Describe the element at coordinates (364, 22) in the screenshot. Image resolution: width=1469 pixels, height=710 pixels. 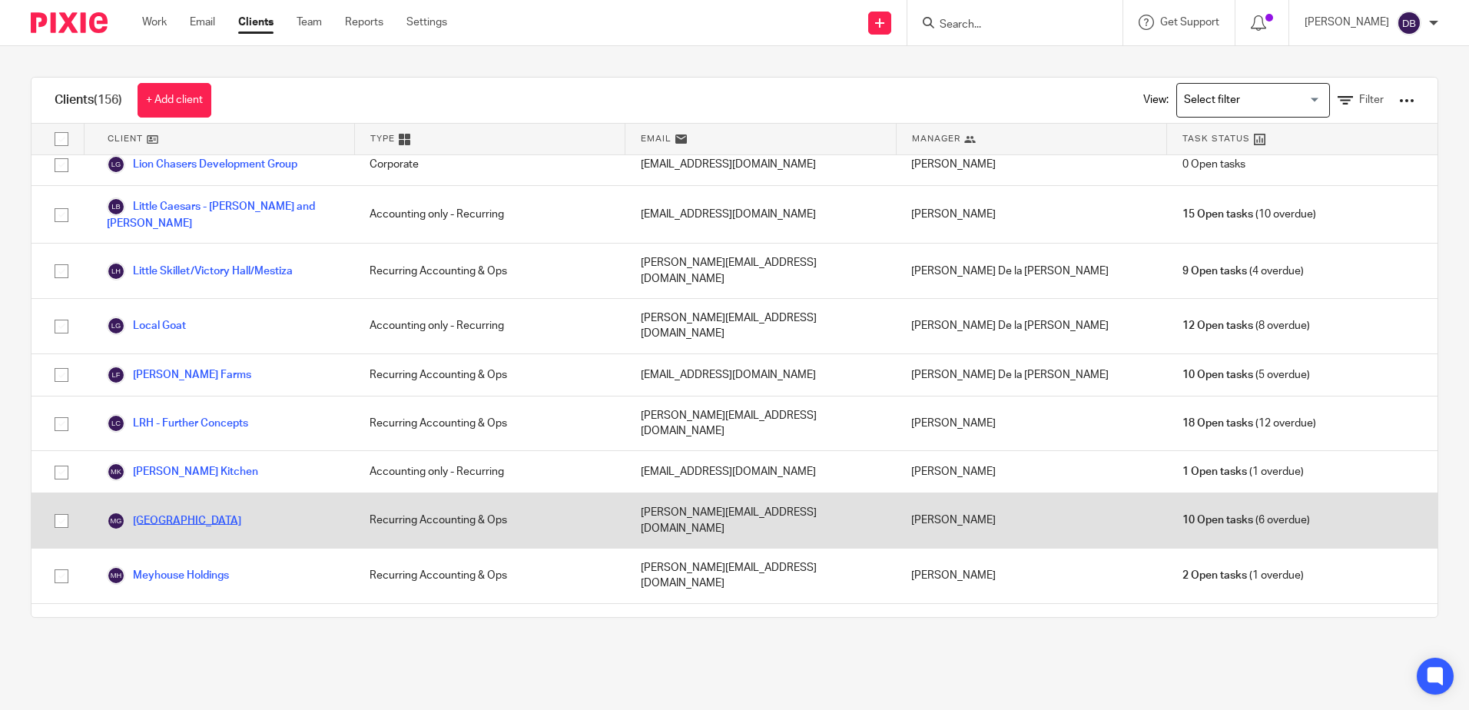
I see `a: Reports` at that location.